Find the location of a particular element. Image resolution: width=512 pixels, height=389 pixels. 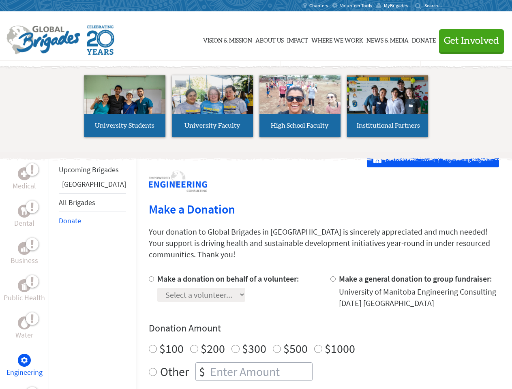

a: University Faculty is located at coordinates (212, 106).